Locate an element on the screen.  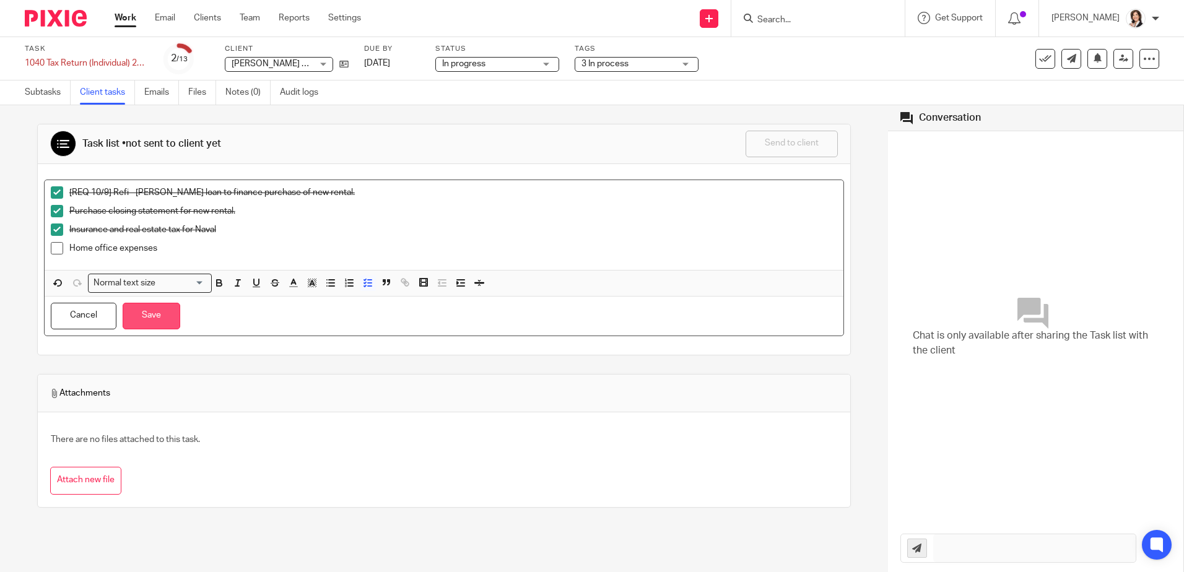
p: Home office expenses is located at coordinates (453, 248).